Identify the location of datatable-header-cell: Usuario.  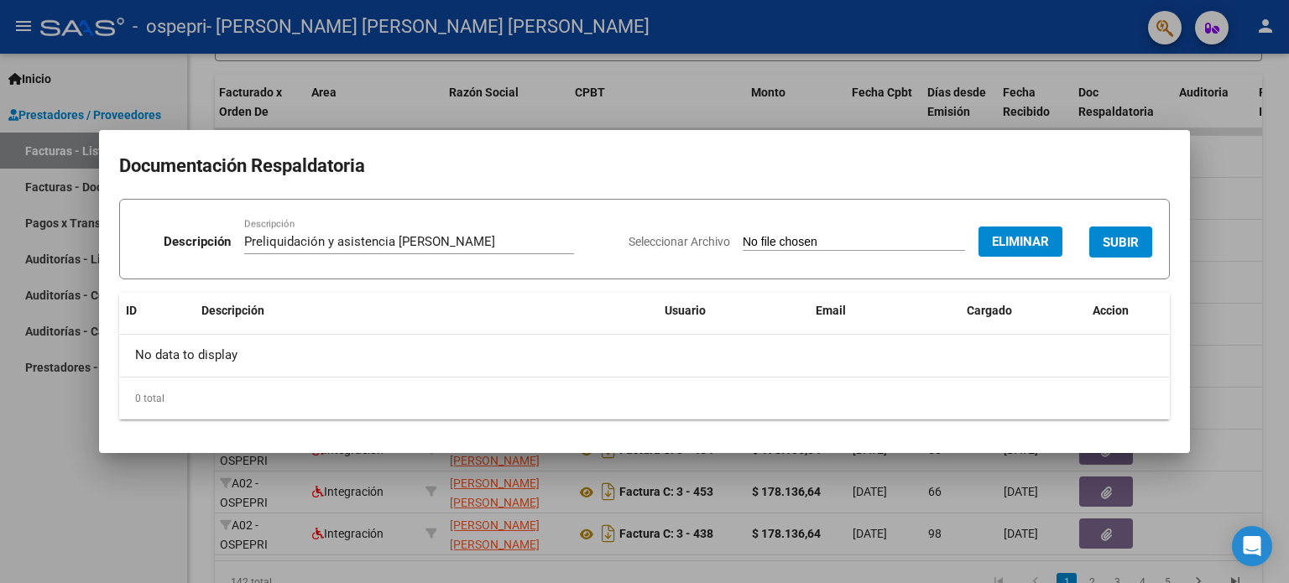
(734, 311).